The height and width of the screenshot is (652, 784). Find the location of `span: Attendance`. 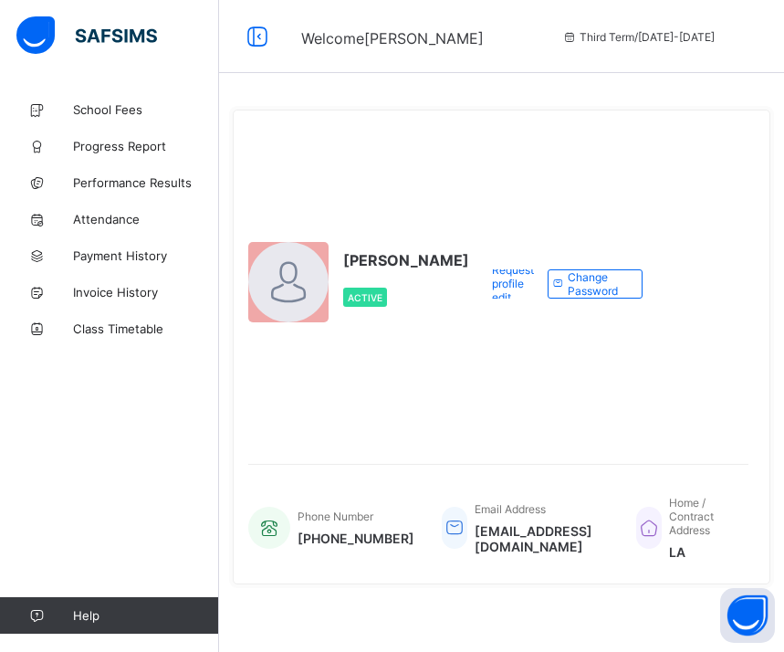

span: Attendance is located at coordinates (146, 219).